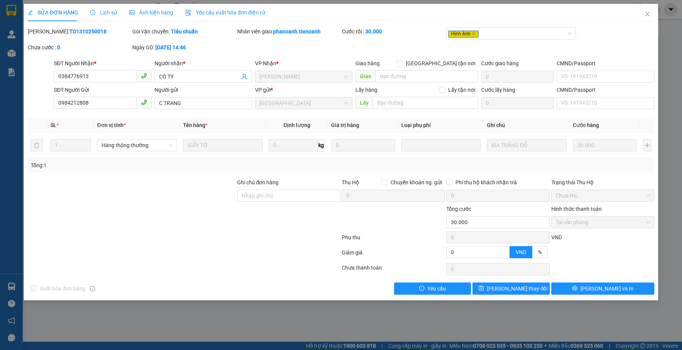 This screenshot has height=350, width=682. What do you see at coordinates (203, 63) in the screenshot?
I see `div: Người nhận` at bounding box center [203, 63].